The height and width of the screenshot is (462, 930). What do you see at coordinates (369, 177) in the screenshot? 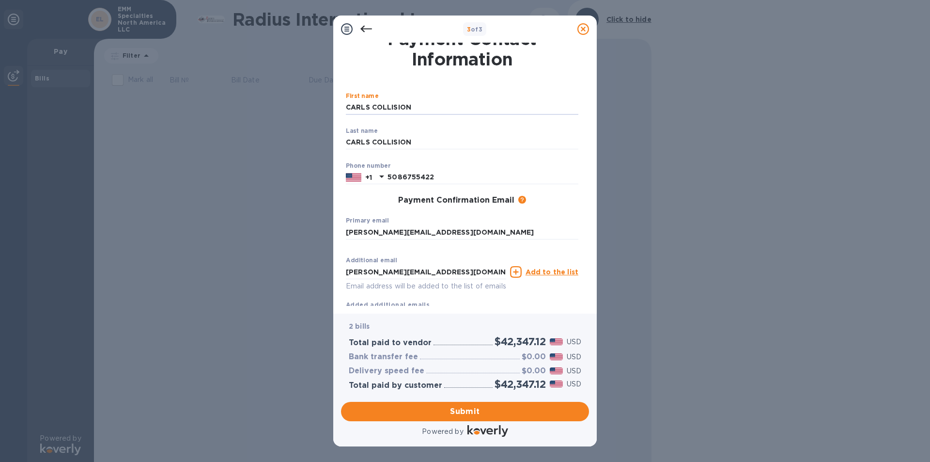
I see `p: +1` at bounding box center [369, 177].